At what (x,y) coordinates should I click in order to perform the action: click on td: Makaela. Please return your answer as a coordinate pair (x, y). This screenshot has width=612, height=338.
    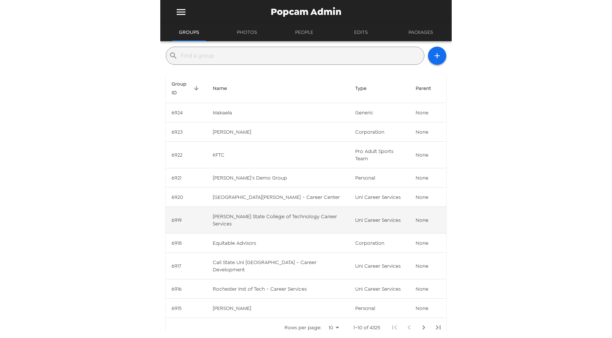
    Looking at the image, I should click on (278, 113).